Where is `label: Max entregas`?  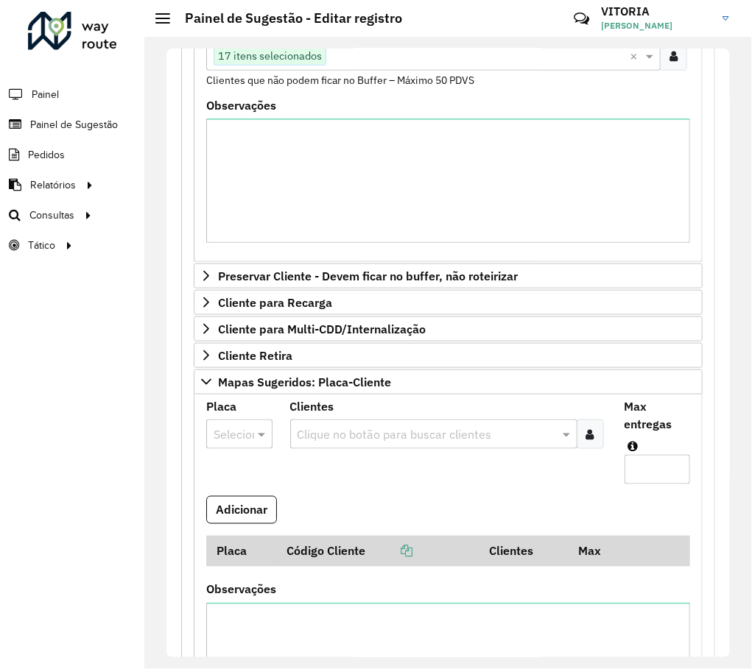
label: Max entregas is located at coordinates (657, 415).